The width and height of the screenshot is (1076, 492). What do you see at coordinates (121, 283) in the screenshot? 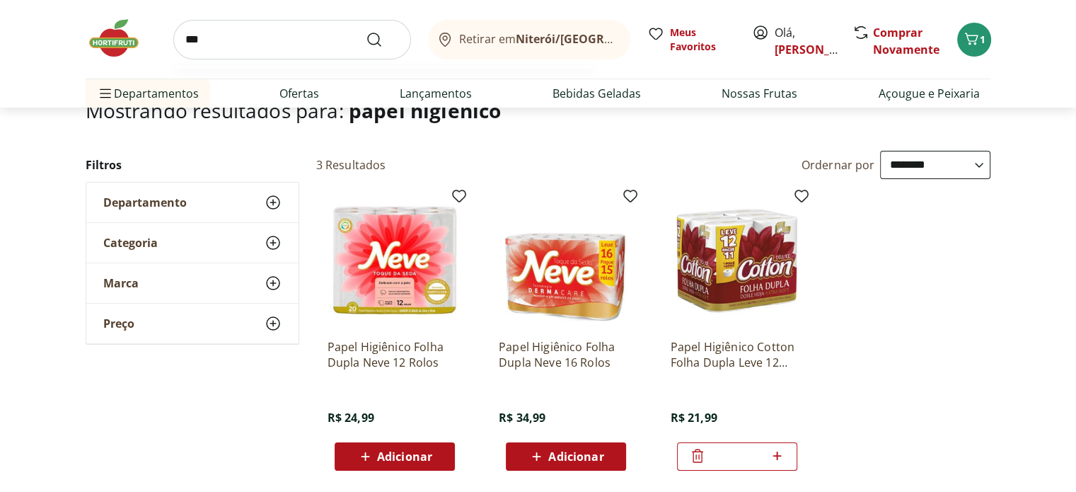
I see `span: Marca` at bounding box center [121, 283].